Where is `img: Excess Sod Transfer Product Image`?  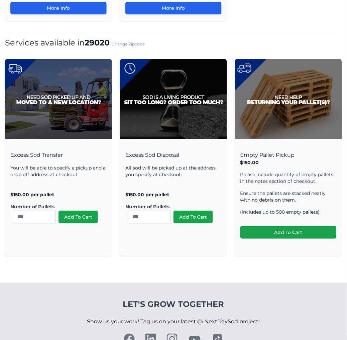
img: Excess Sod Transfer Product Image is located at coordinates (59, 99).